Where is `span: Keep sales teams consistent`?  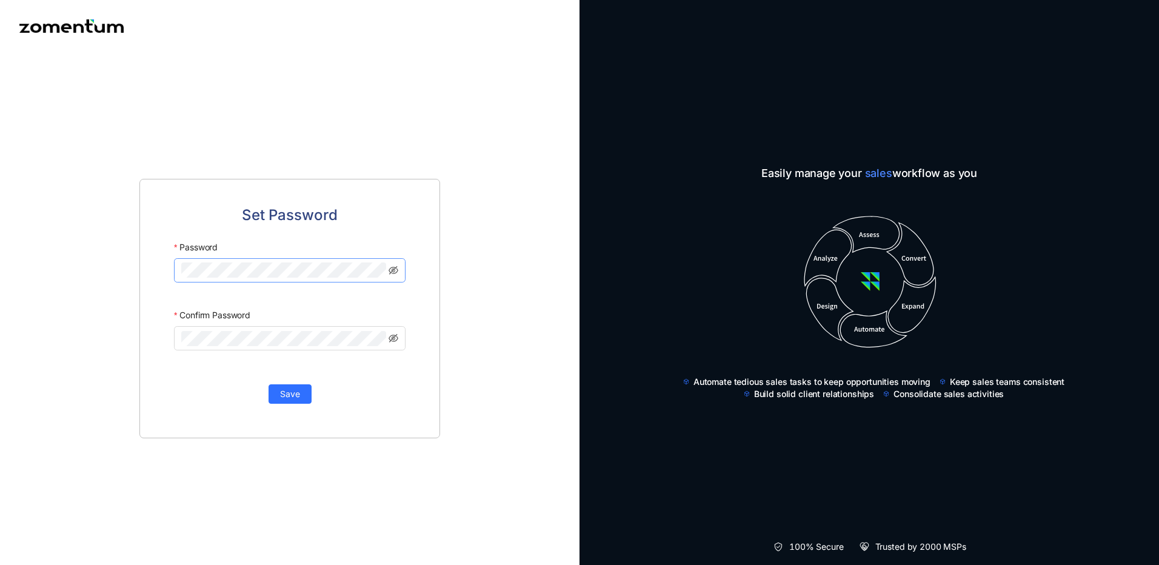
span: Keep sales teams consistent is located at coordinates (1007, 382).